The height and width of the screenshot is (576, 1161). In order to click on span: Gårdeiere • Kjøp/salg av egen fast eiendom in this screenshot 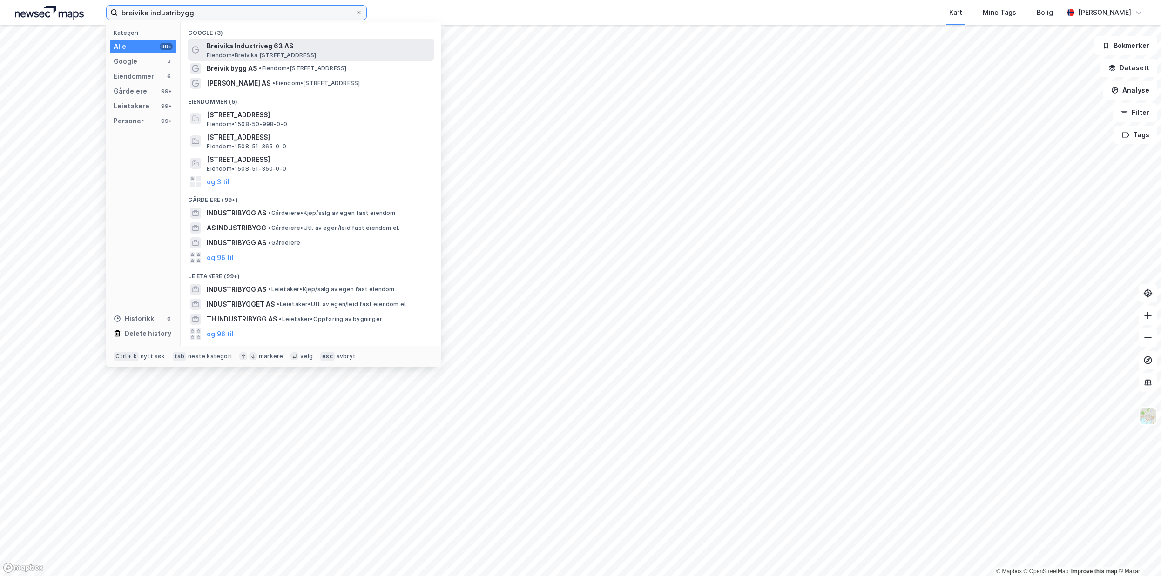, I will do `click(331, 213)`.